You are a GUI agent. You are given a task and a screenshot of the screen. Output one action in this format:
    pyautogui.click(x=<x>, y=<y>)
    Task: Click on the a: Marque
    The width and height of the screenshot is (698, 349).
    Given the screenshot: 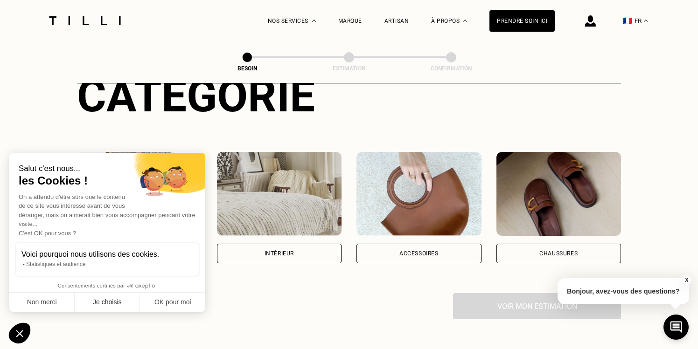 What is the action you would take?
    pyautogui.click(x=350, y=21)
    